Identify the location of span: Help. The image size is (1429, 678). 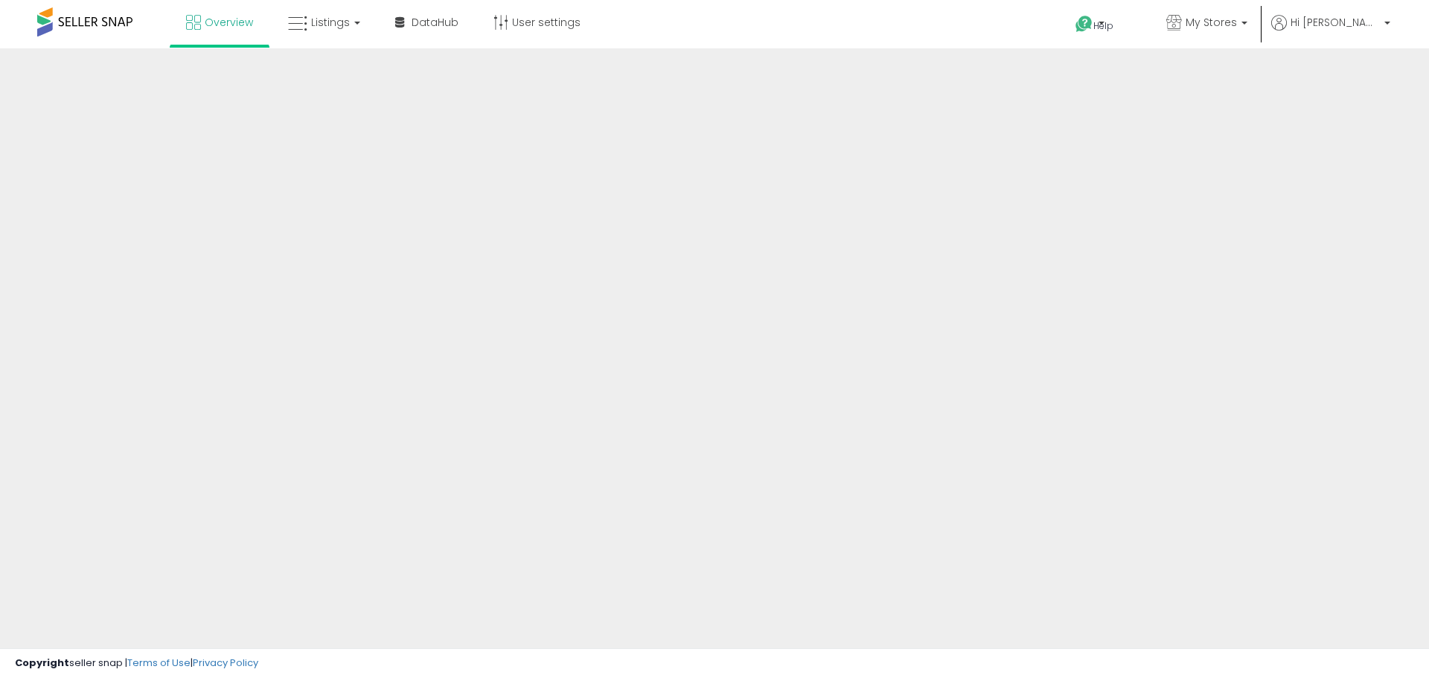
(1103, 25).